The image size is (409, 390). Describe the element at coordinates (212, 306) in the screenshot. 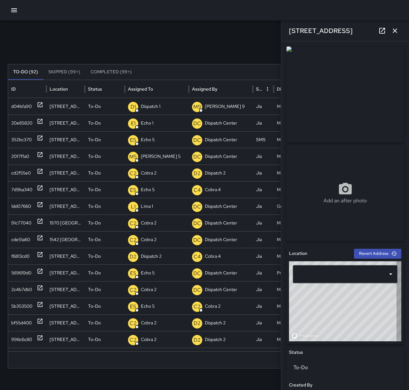

I see `p: Cobra 2` at that location.